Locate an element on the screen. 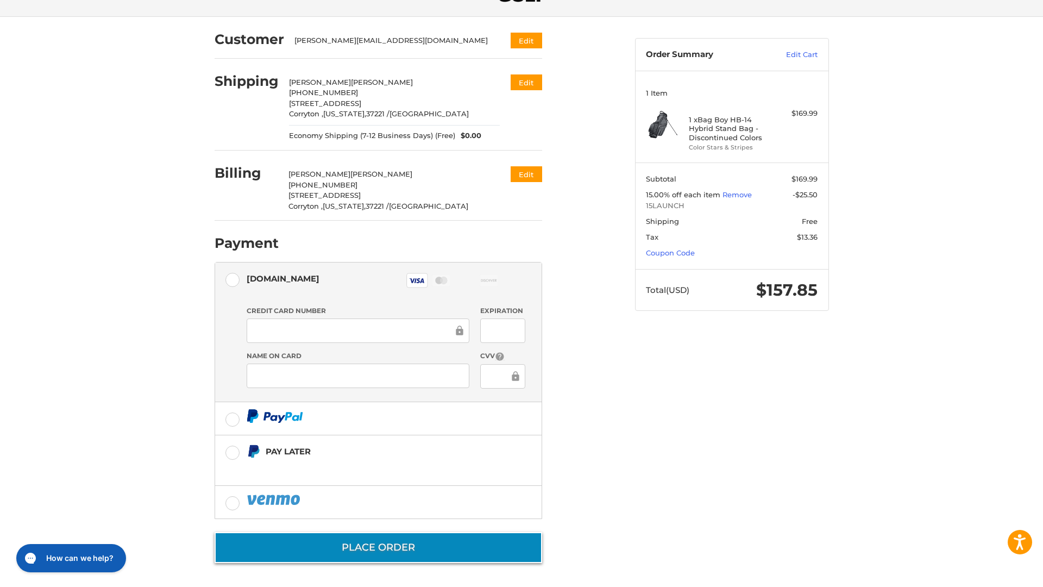 The width and height of the screenshot is (1043, 587). h2: Shipping is located at coordinates (247, 81).